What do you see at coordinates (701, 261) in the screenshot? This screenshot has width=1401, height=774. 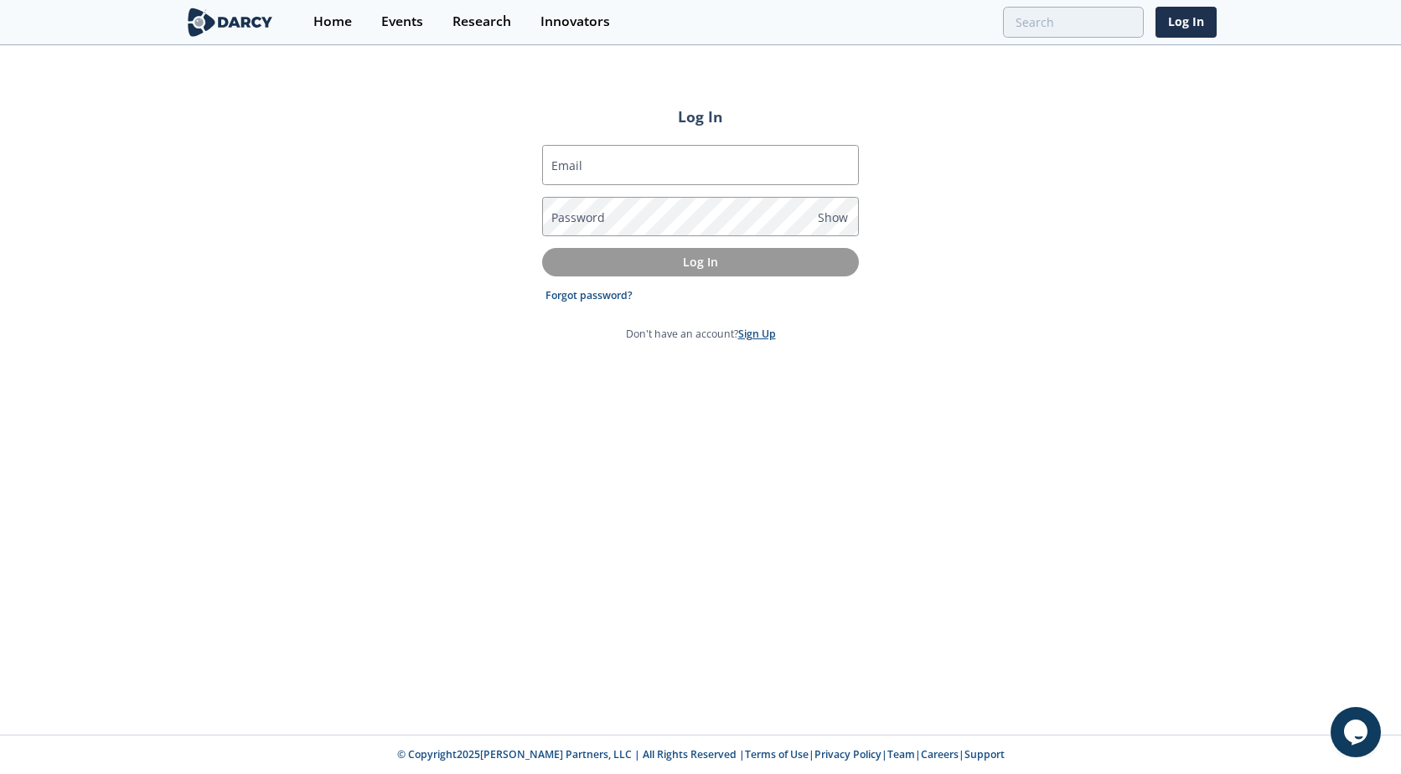 I see `button: Log In` at bounding box center [701, 261].